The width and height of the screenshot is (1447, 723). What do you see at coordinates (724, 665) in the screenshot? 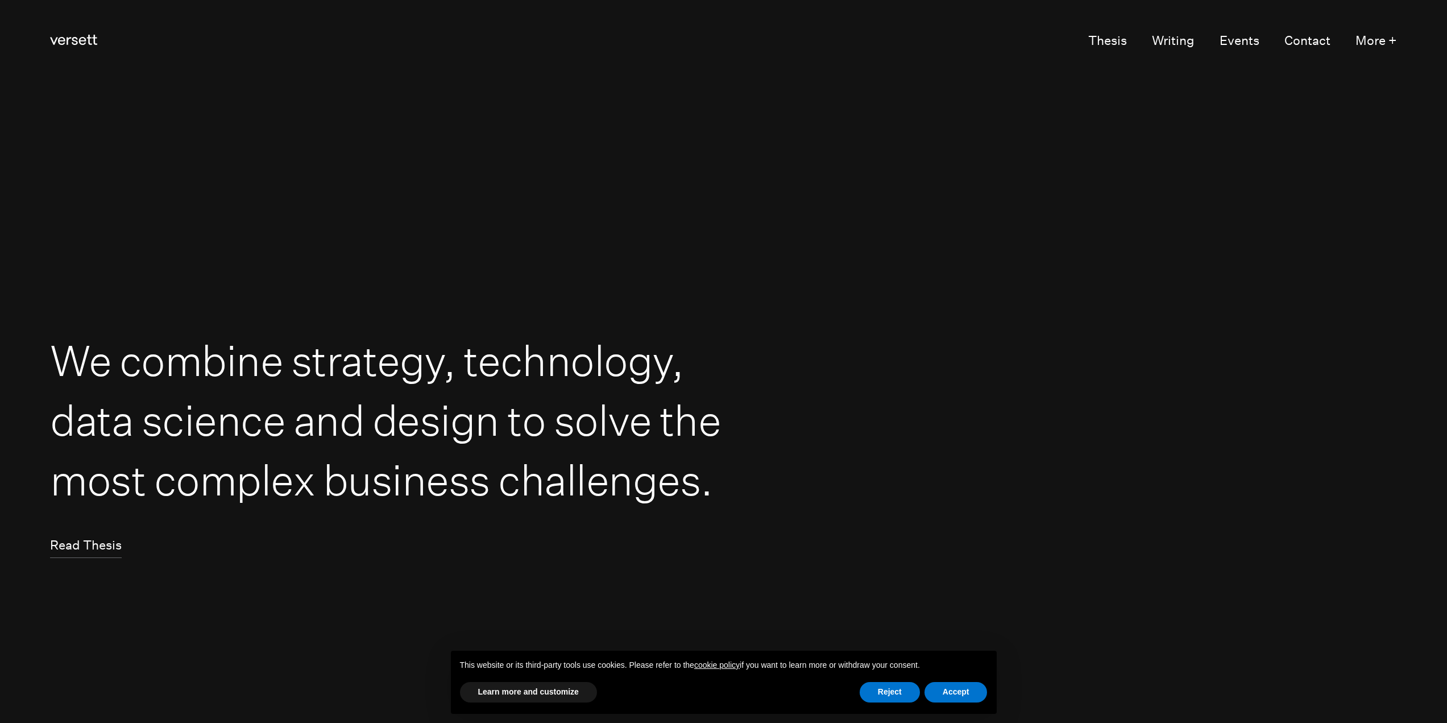
I see `div: This website or its third-party tools use cookies. Please refer to the if you want to learn more ...` at bounding box center [724, 665].